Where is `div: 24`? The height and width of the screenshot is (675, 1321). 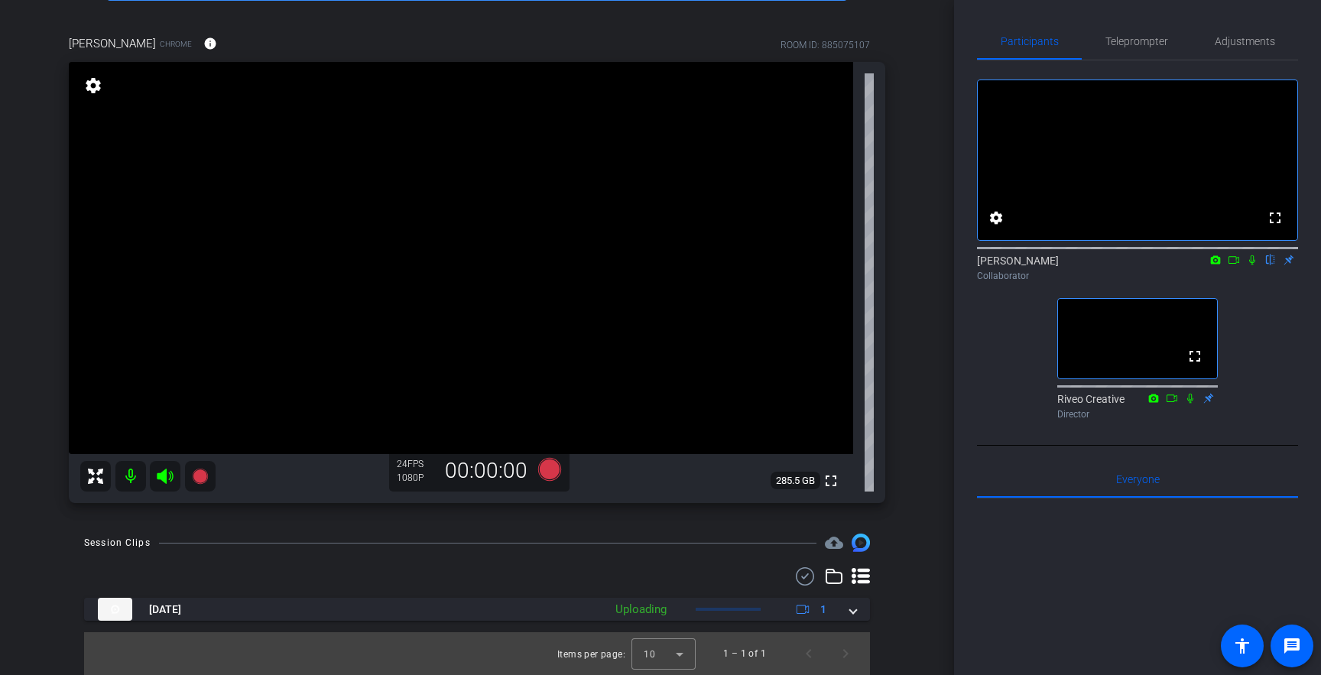
div: 24 is located at coordinates (416, 464).